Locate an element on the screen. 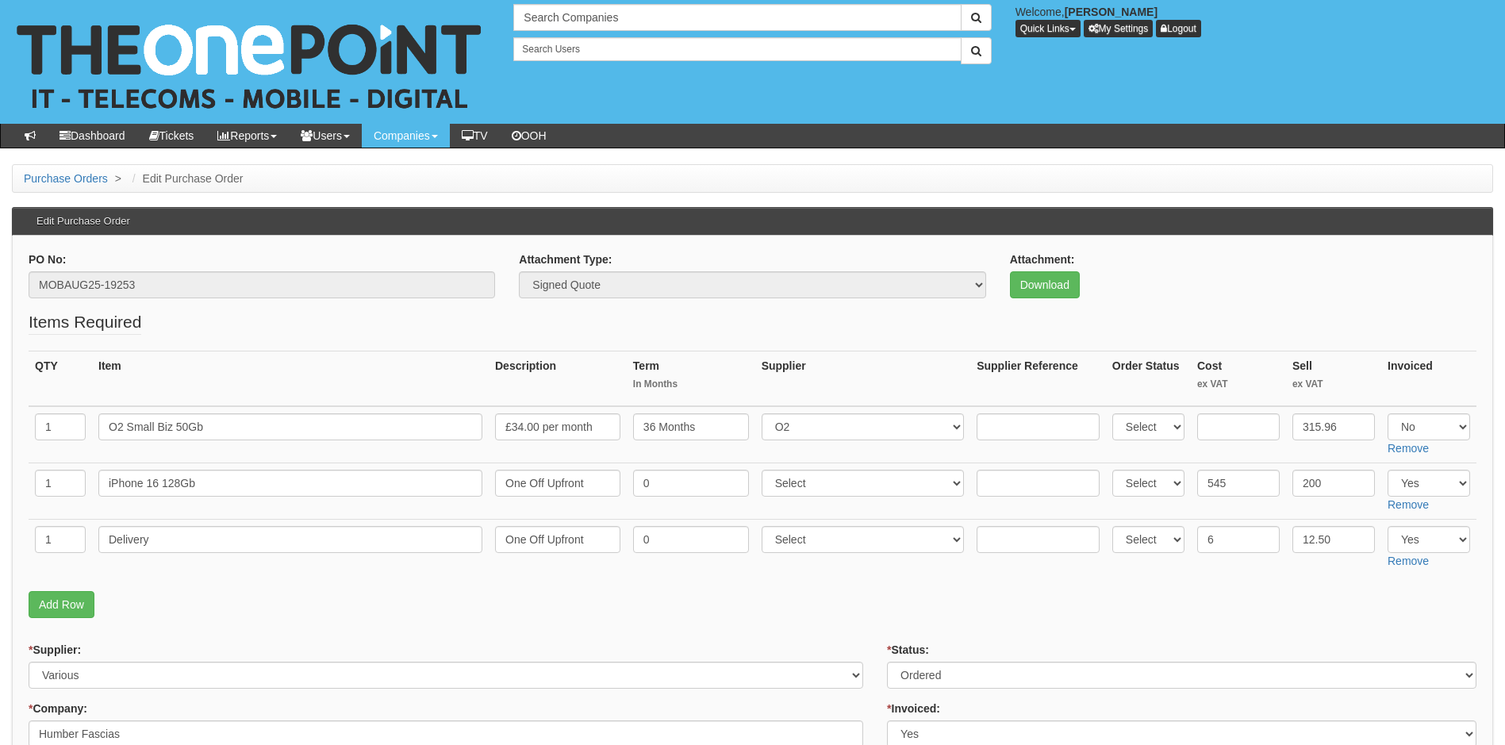 This screenshot has width=1505, height=745. a: My Settings is located at coordinates (1119, 29).